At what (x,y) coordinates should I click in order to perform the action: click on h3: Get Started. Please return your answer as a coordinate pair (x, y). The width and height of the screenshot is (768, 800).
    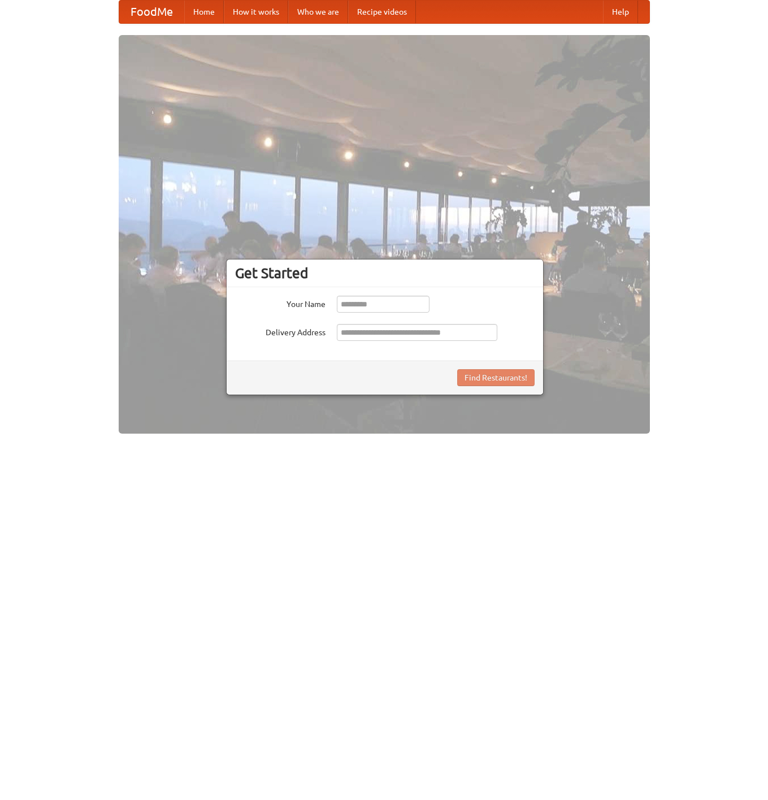
    Looking at the image, I should click on (385, 273).